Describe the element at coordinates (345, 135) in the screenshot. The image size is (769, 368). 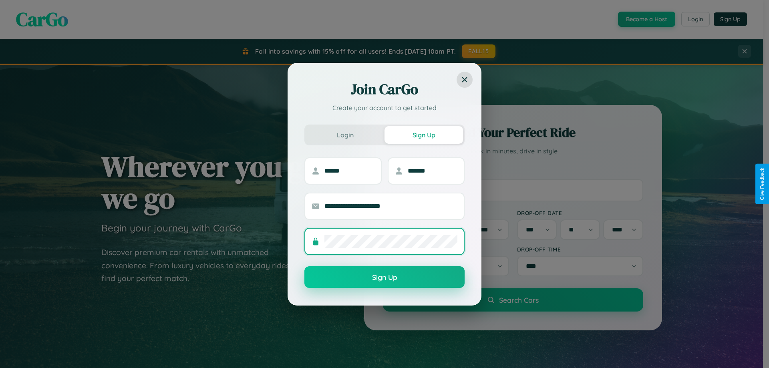
I see `button: Login` at that location.